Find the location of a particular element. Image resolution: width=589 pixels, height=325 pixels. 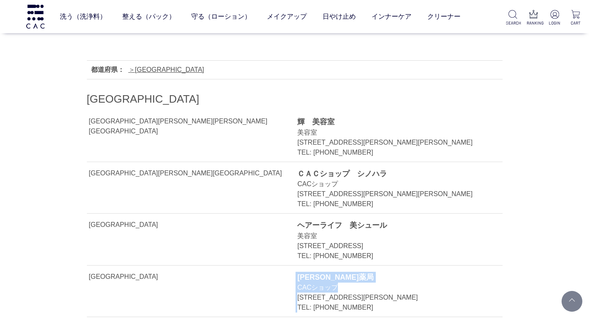

a: CART is located at coordinates (575, 18).